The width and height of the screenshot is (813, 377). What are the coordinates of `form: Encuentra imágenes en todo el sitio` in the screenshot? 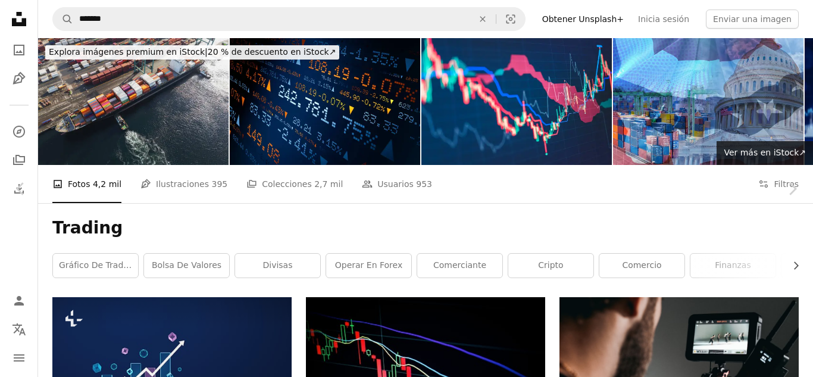 It's located at (289, 19).